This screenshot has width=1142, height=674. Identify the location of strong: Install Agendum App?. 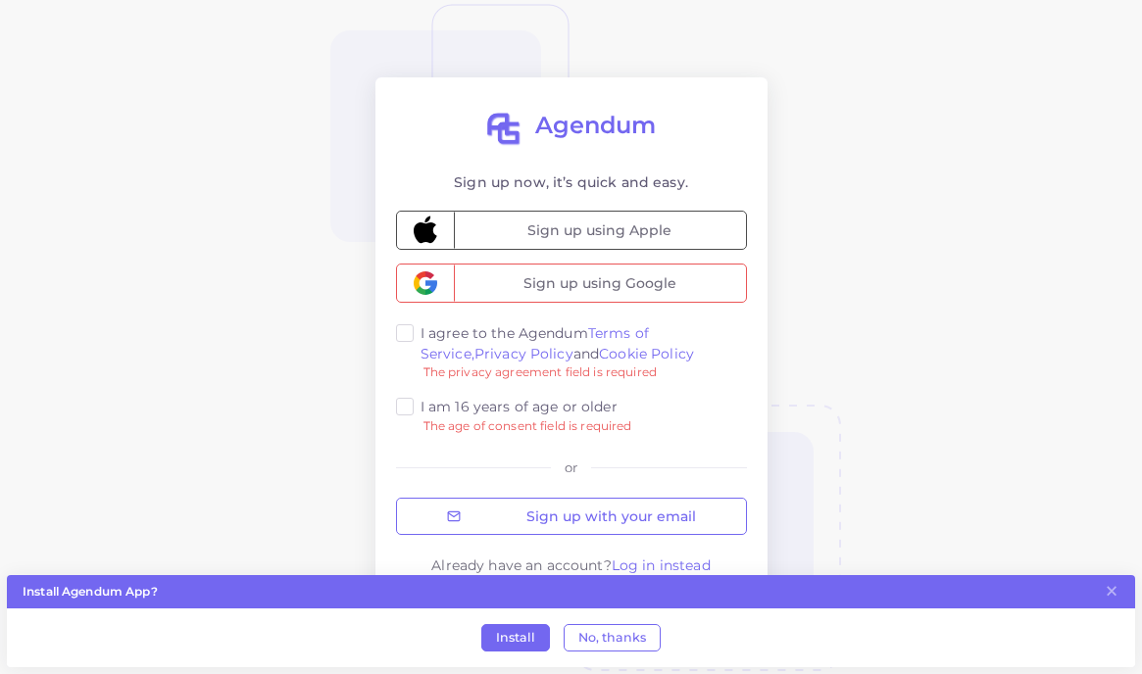
(90, 591).